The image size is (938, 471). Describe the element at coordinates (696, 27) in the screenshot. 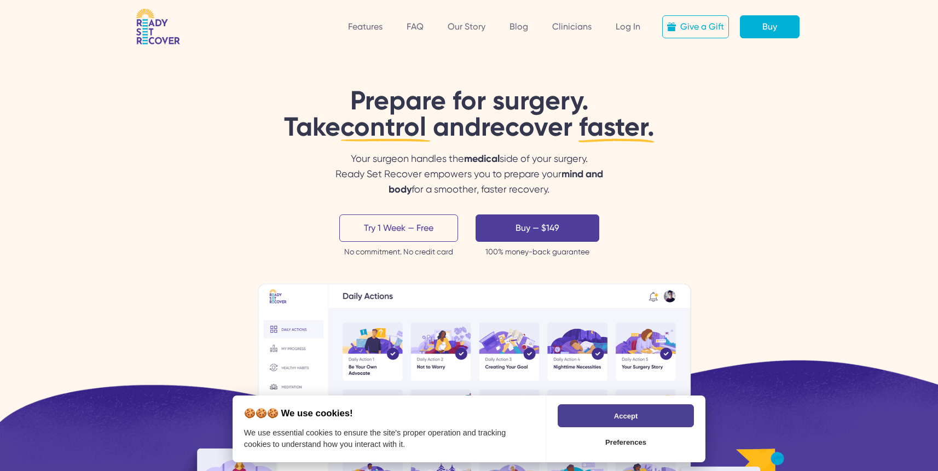

I see `a: Give a Gift` at that location.